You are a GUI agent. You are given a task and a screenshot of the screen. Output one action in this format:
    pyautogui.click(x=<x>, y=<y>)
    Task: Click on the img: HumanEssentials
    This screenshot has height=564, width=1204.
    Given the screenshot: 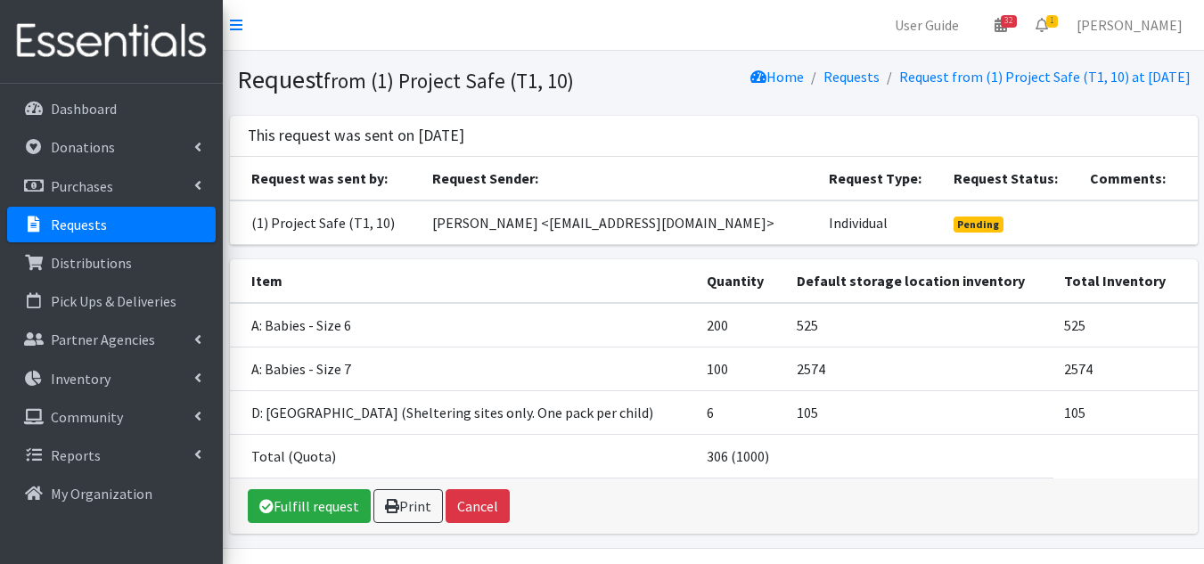 What is the action you would take?
    pyautogui.click(x=111, y=41)
    